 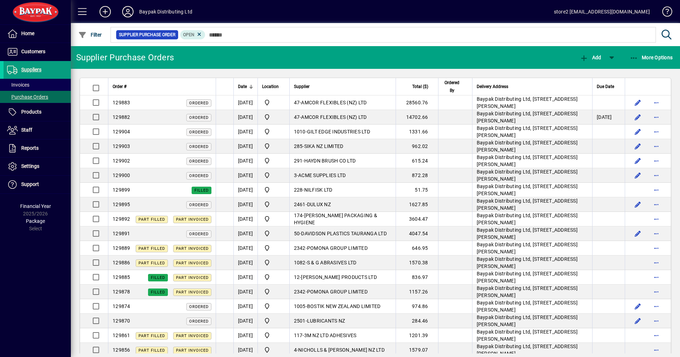 I want to click on a: Support, so click(x=37, y=184).